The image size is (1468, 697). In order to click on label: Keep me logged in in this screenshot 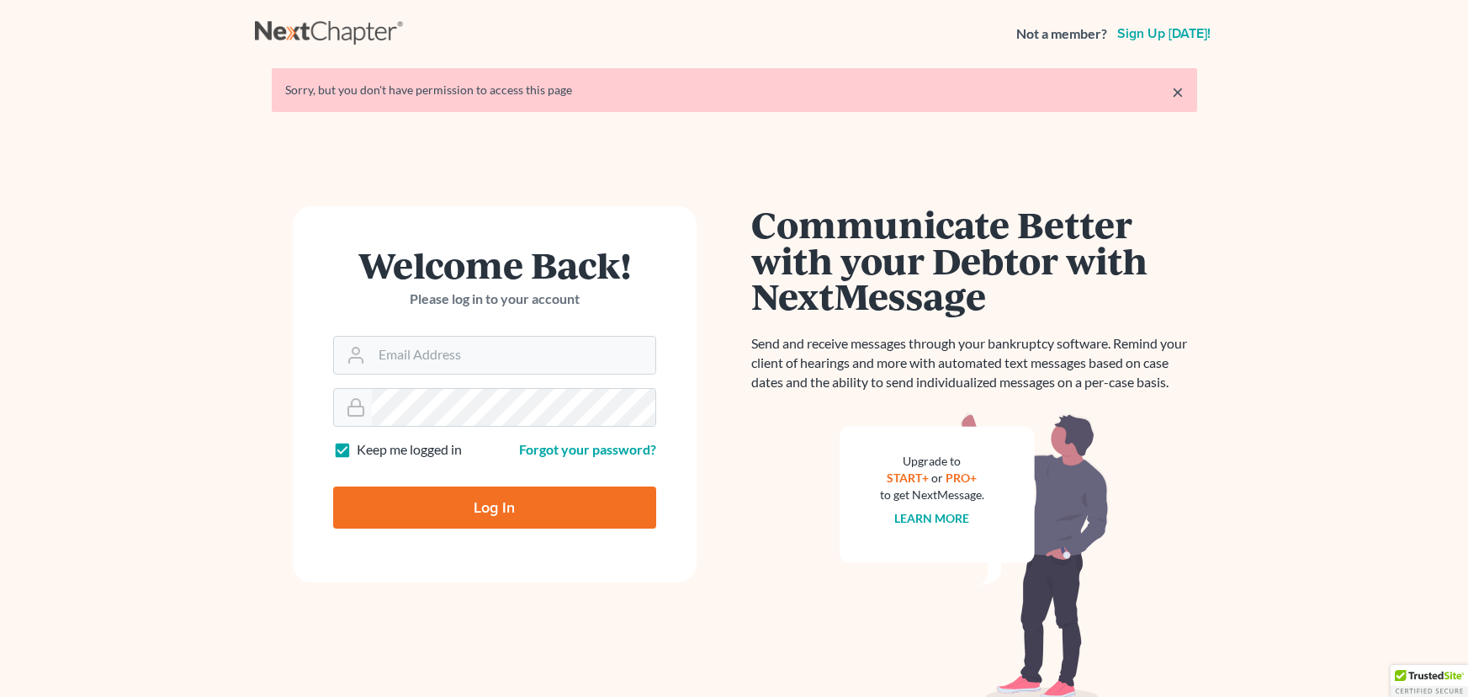, I will do `click(409, 449)`.